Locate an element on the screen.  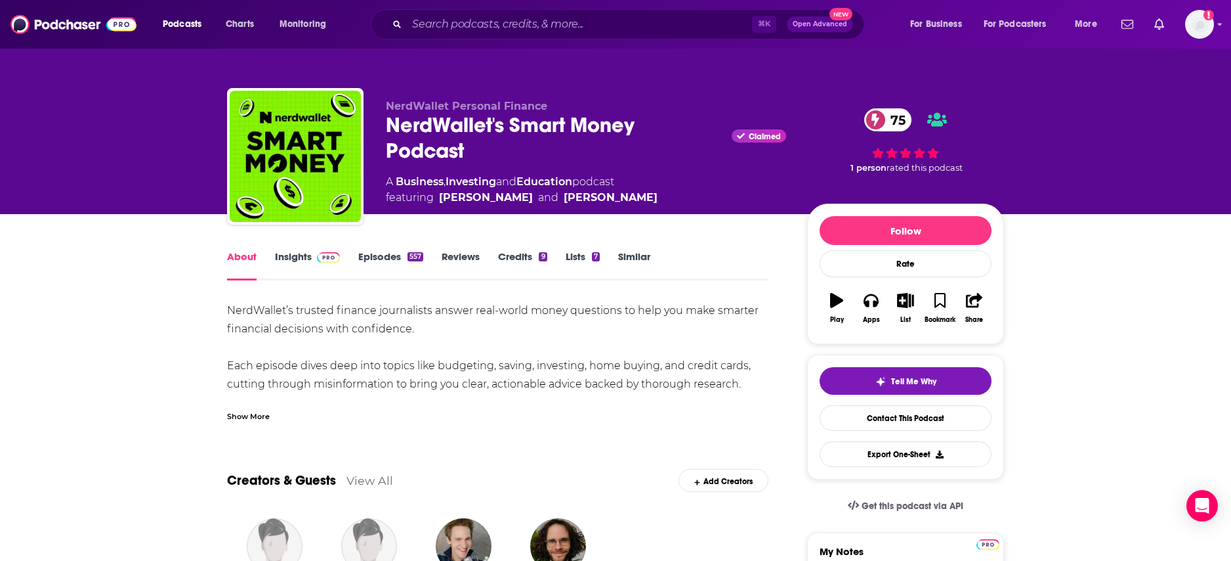
span: 75 is located at coordinates (895, 119).